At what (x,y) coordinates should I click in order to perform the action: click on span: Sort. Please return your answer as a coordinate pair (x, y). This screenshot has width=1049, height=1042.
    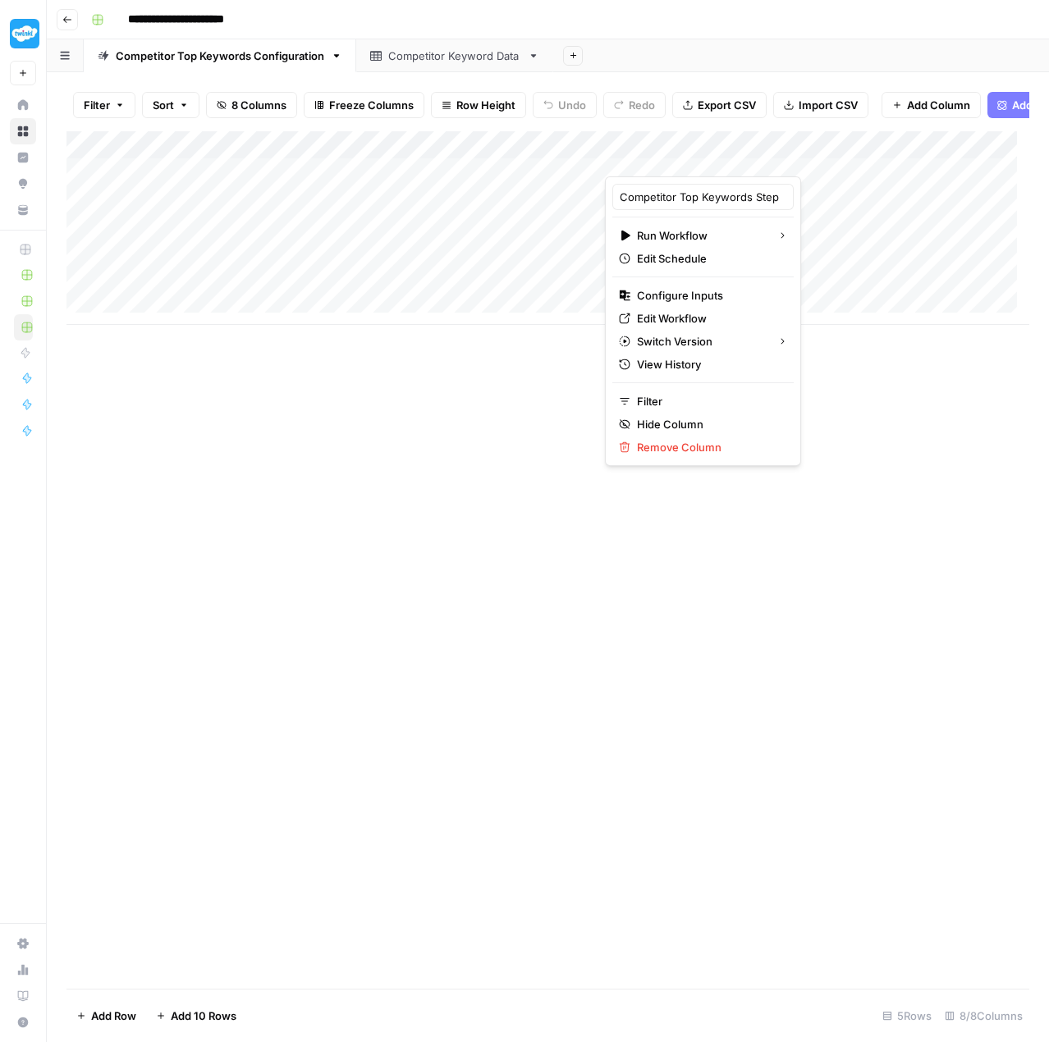
    Looking at the image, I should click on (163, 105).